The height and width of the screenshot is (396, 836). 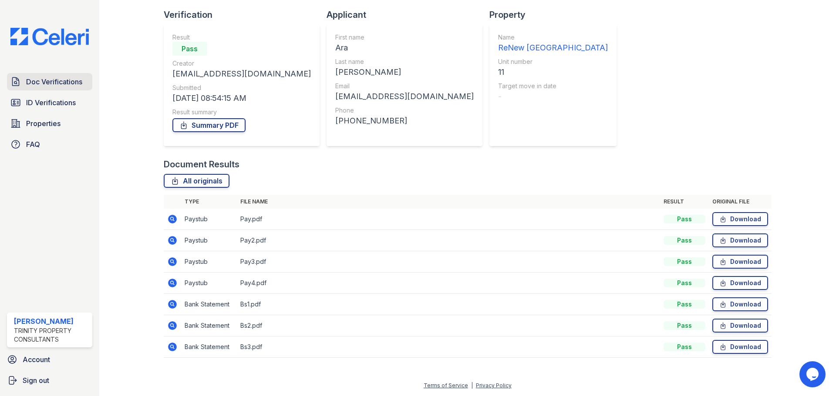 I want to click on div: Property, so click(x=556, y=15).